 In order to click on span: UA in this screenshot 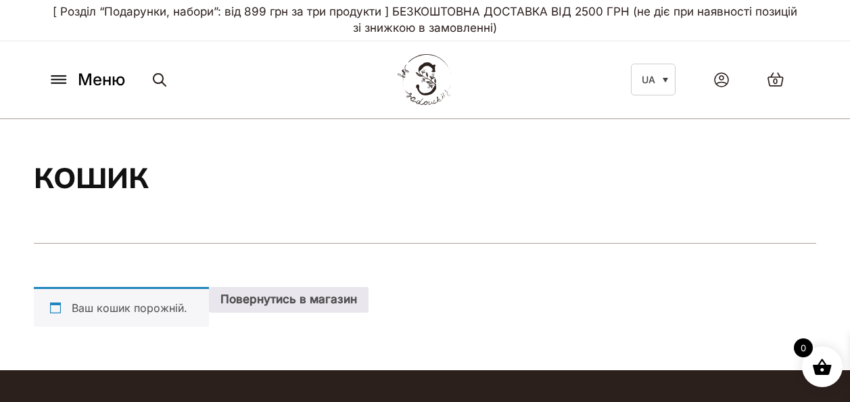, I will do `click(649, 79)`.